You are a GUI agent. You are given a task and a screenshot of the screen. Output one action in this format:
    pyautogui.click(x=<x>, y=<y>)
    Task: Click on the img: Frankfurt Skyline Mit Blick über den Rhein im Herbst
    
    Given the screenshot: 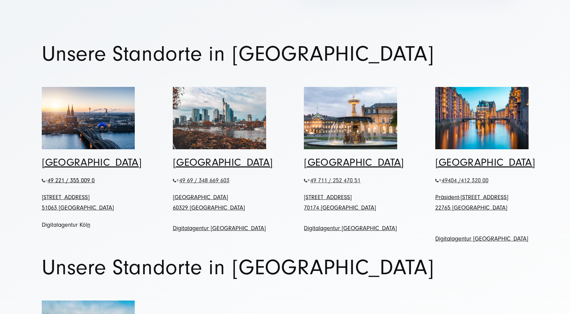 What is the action you would take?
    pyautogui.click(x=219, y=118)
    